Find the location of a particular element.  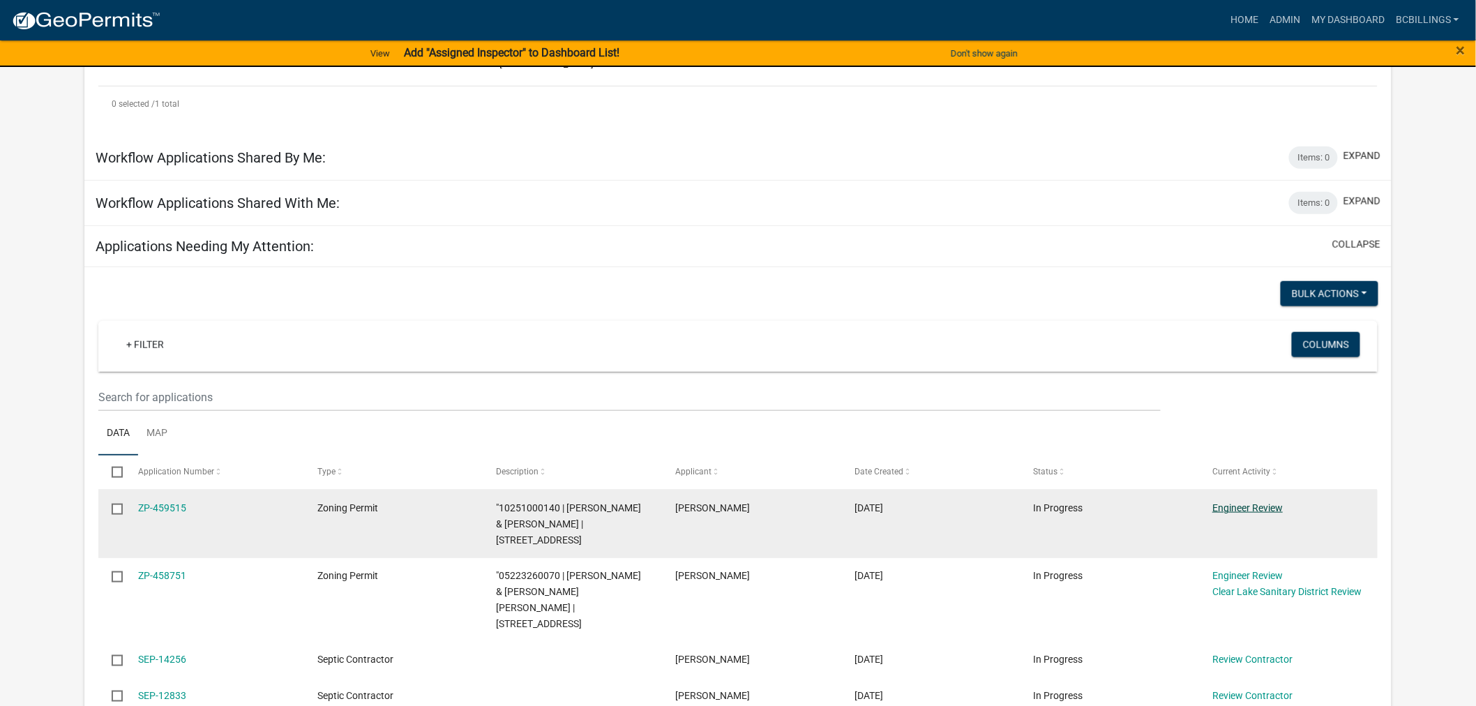

datatable-header-cell: Application Number is located at coordinates (214, 472).